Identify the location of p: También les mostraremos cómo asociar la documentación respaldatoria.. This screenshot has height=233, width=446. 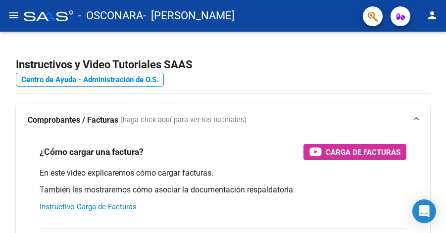
(223, 190).